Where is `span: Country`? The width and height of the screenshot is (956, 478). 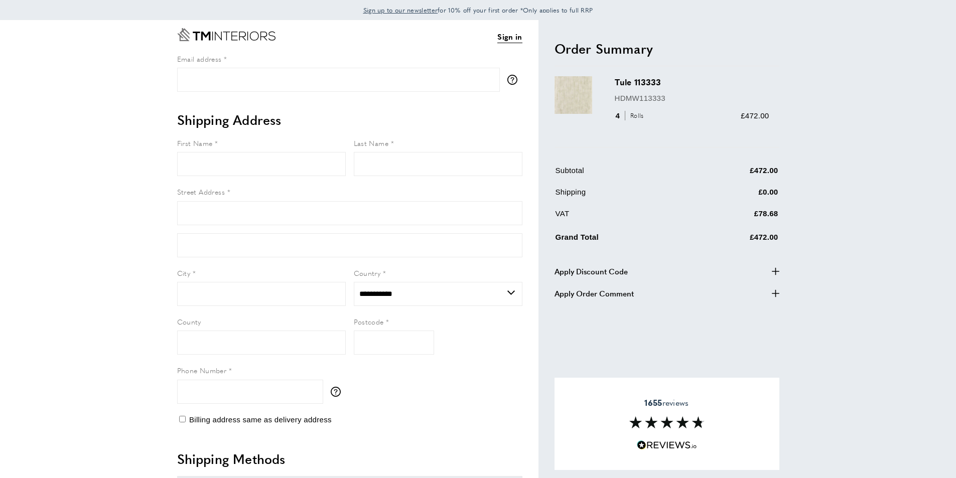
span: Country is located at coordinates (367, 273).